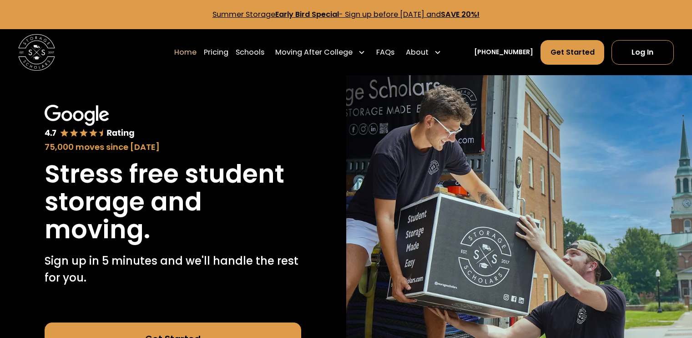  Describe the element at coordinates (36, 52) in the screenshot. I see `img: Storage Scholars main logo` at that location.